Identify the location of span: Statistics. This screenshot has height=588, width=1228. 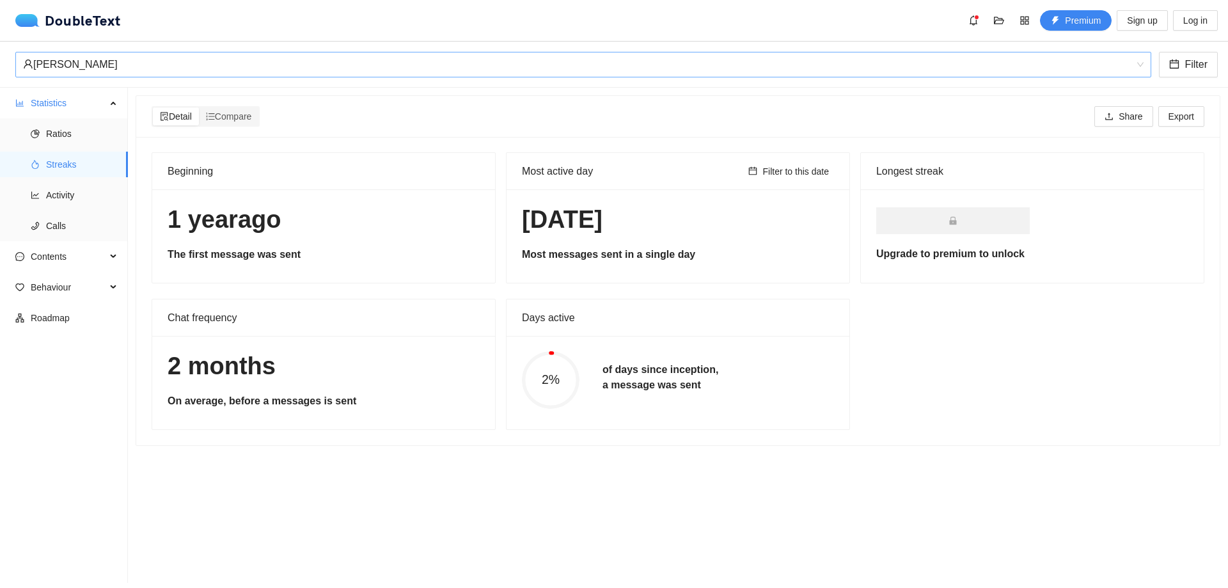
(68, 103).